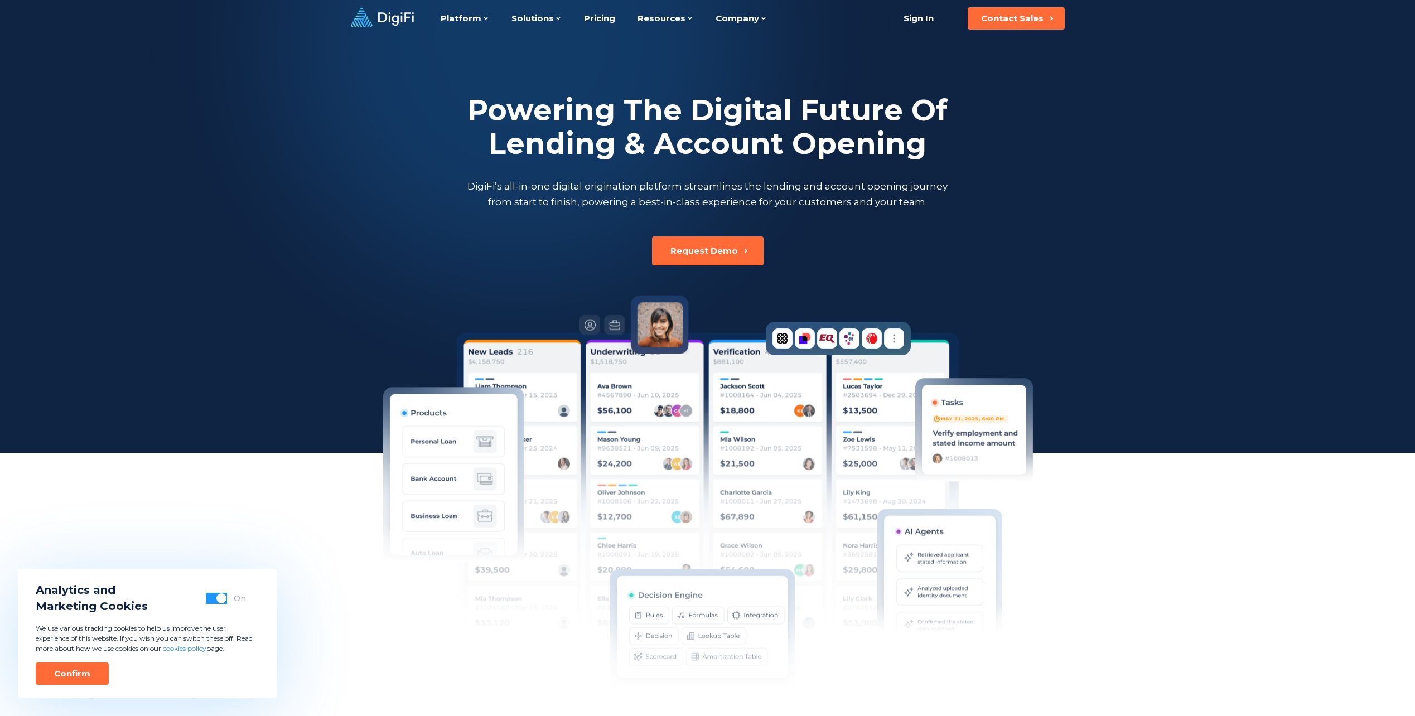  I want to click on img: Cards list, so click(708, 492).